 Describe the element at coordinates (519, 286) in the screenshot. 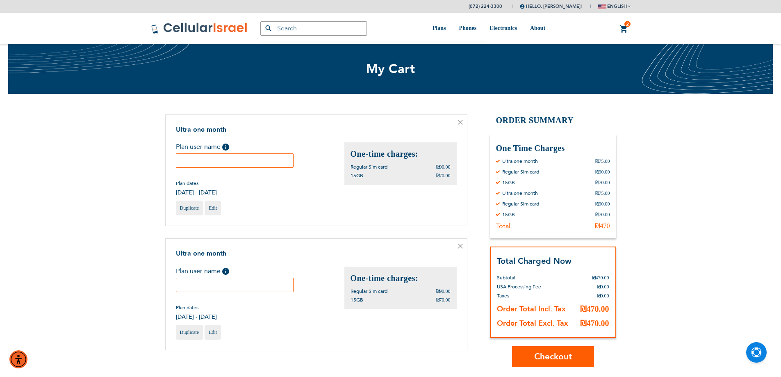

I see `span: USA Processing Fee` at that location.